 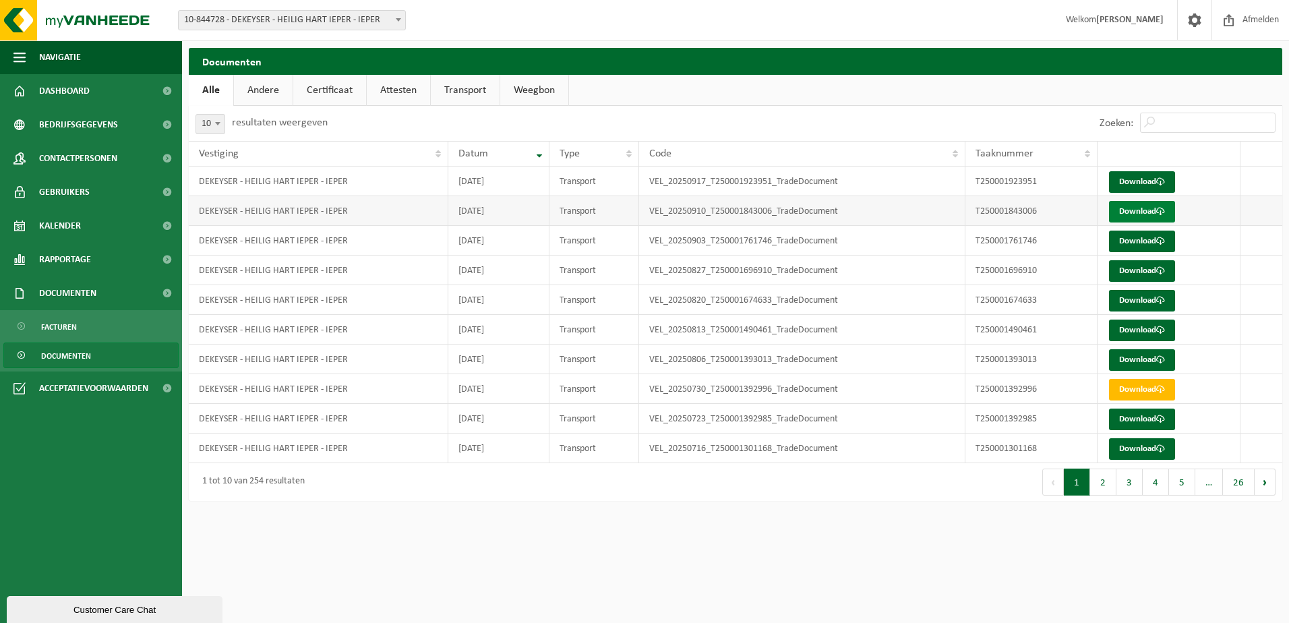 What do you see at coordinates (1129, 482) in the screenshot?
I see `button: 3` at bounding box center [1129, 482].